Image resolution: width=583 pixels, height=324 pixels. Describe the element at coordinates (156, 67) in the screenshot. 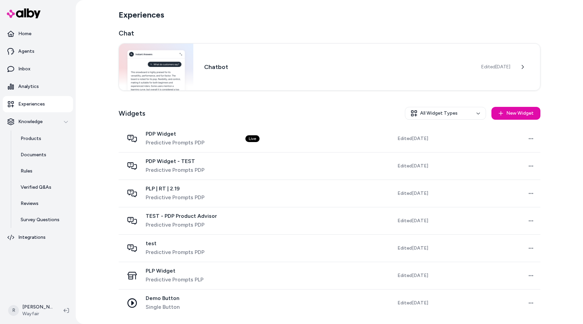

I see `img: Chat widget` at that location.